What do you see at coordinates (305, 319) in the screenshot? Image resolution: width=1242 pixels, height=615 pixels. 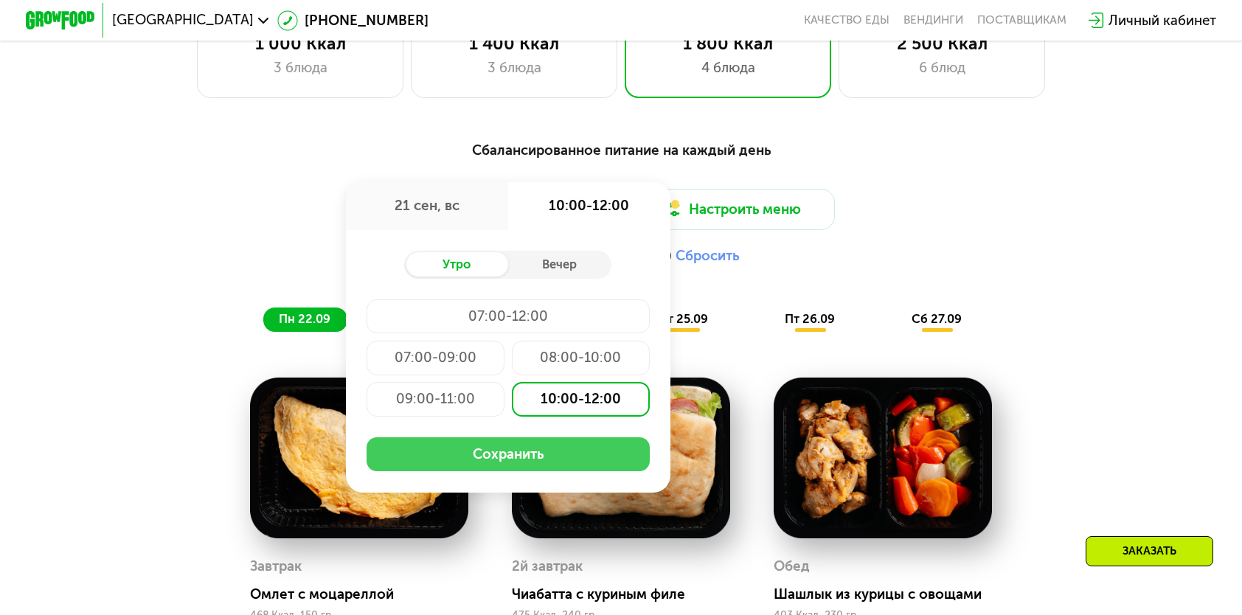 I see `span: пн 22.09` at bounding box center [305, 319].